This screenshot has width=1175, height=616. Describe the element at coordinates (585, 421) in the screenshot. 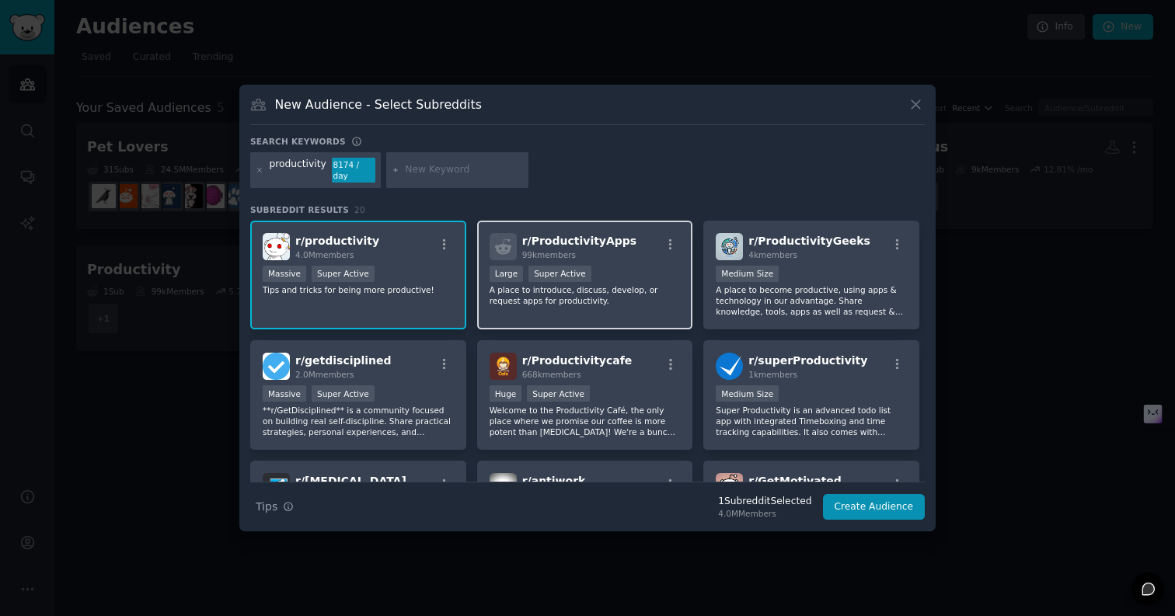

I see `p: Welcome to the Productivity Café, the only place where we promise our coffee is more potent than ...` at that location.